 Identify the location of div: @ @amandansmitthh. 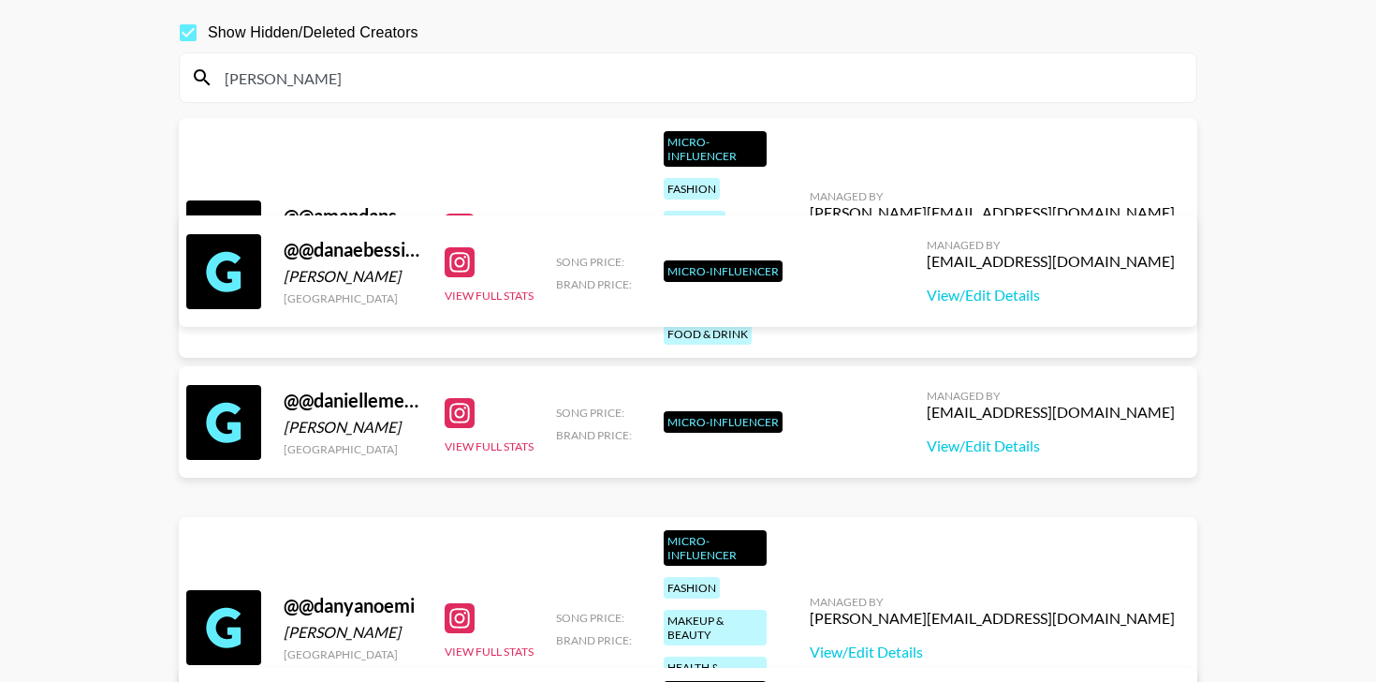
(353, 215).